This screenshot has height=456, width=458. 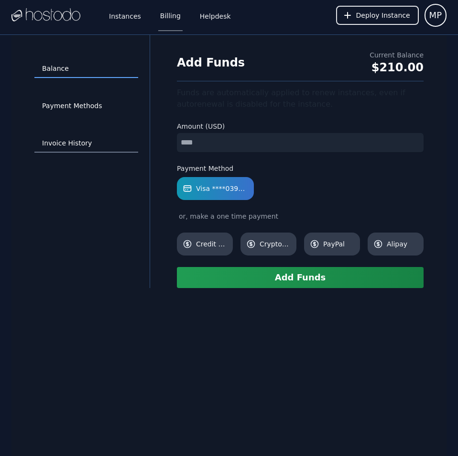 I want to click on h1: Add Funds, so click(x=211, y=63).